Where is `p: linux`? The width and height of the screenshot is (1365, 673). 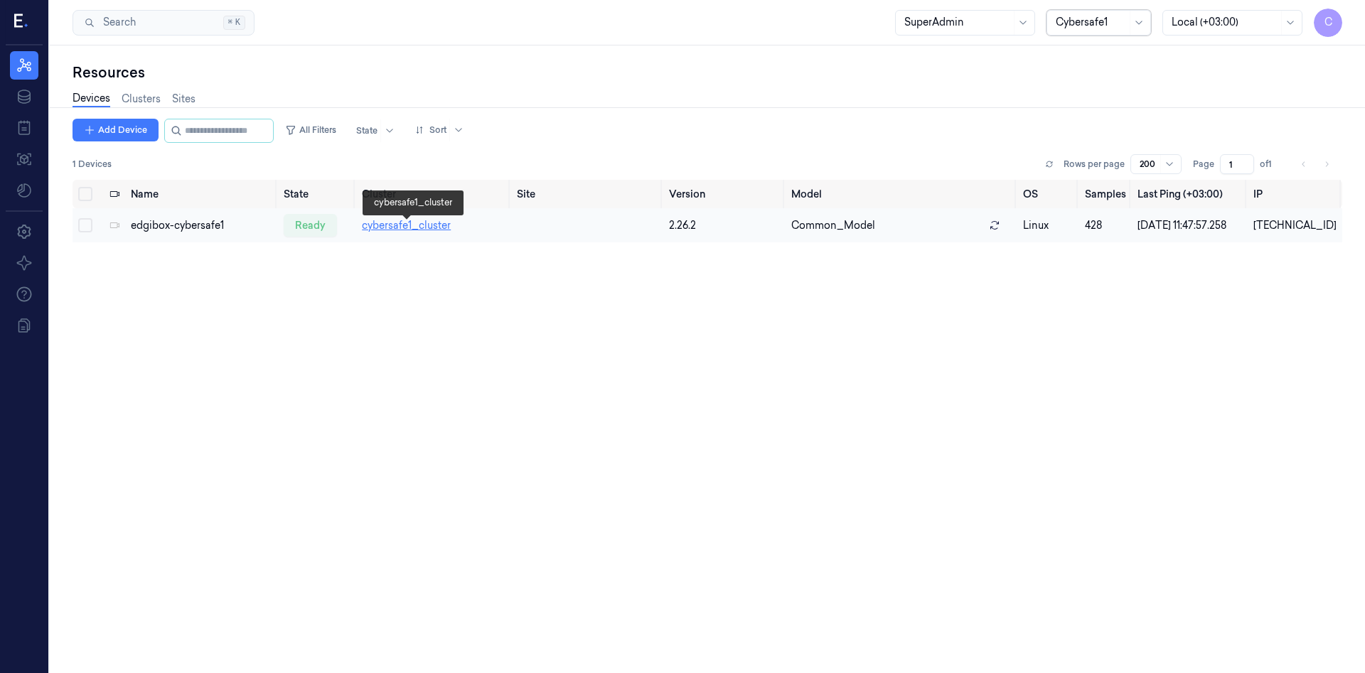 p: linux is located at coordinates (1048, 225).